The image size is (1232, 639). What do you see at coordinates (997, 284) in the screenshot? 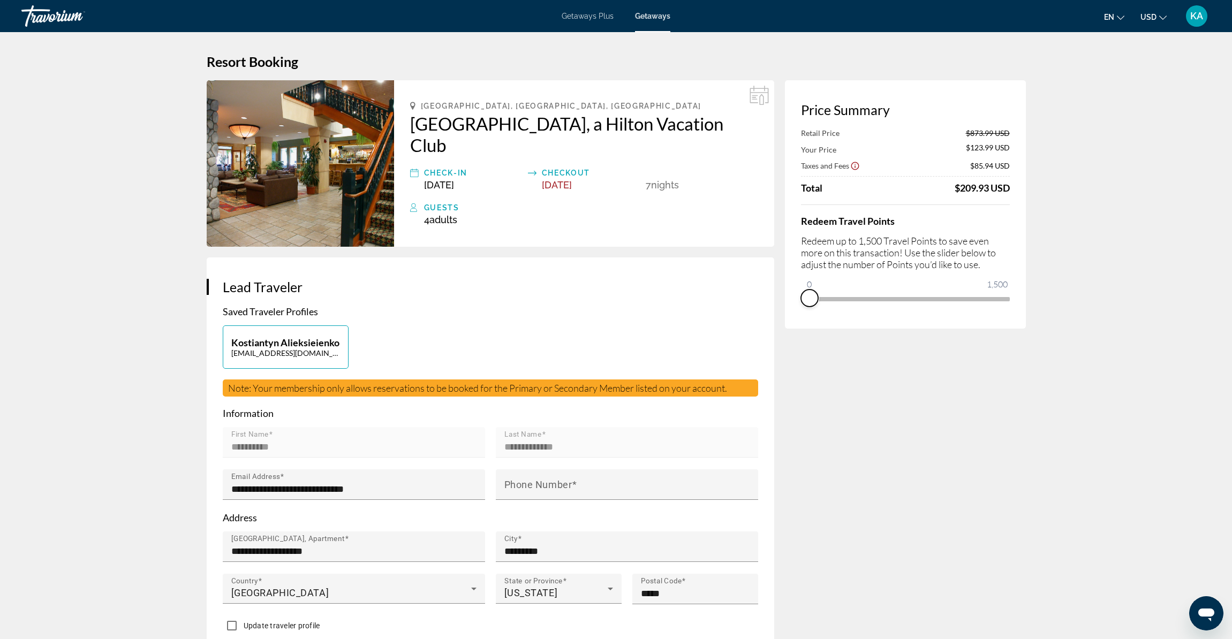
I see `span: 1,500` at bounding box center [997, 284].